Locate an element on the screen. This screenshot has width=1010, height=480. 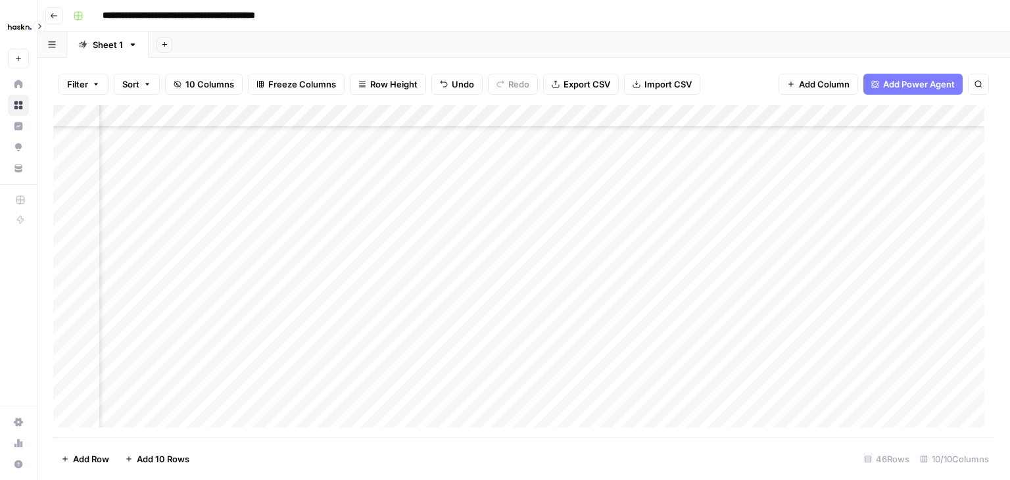
button: Redo is located at coordinates (513, 84).